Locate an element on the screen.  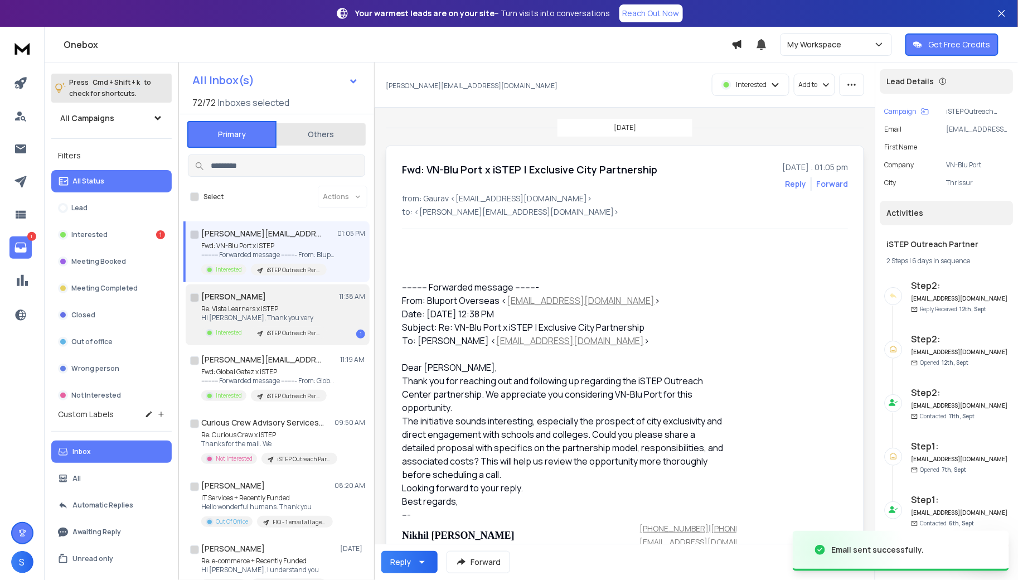
p: Email is located at coordinates (893, 129).